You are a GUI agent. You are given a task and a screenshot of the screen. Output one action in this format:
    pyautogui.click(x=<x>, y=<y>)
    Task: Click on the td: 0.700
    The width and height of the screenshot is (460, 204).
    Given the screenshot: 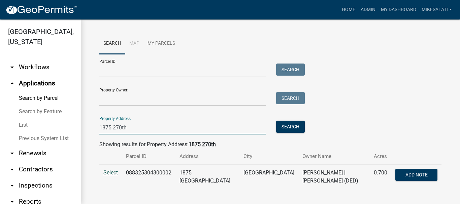 What is the action you would take?
    pyautogui.click(x=380, y=177)
    